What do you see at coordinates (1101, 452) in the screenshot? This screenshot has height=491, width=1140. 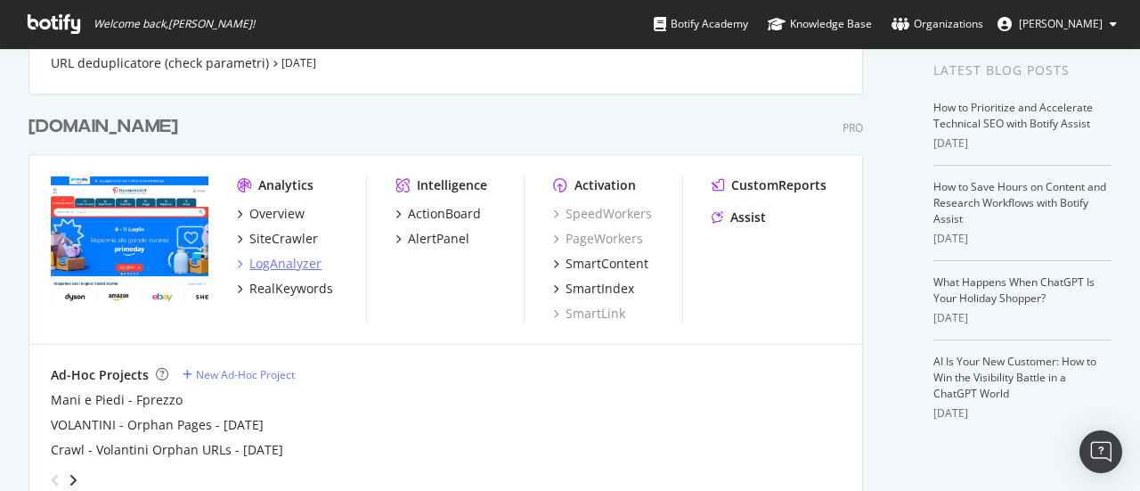 I see `div: Open Intercom Messenger` at bounding box center [1101, 452].